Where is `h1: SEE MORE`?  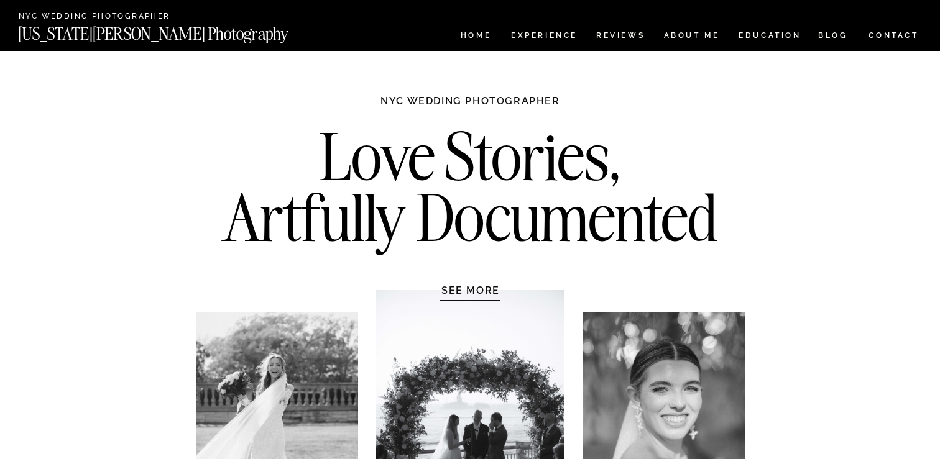 h1: SEE MORE is located at coordinates (470, 290).